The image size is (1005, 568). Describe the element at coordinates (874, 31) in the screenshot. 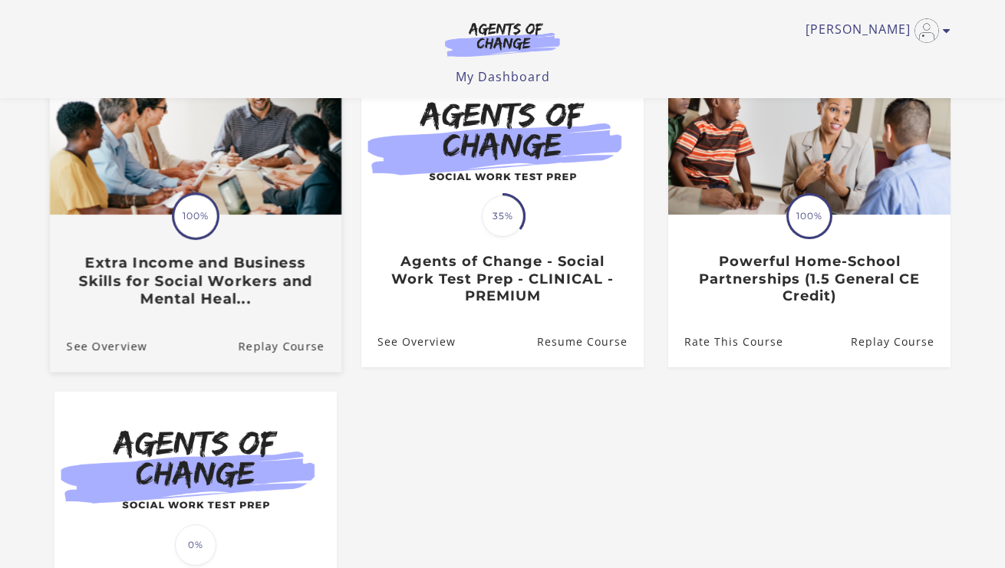

I see `a: Toggle menu` at that location.